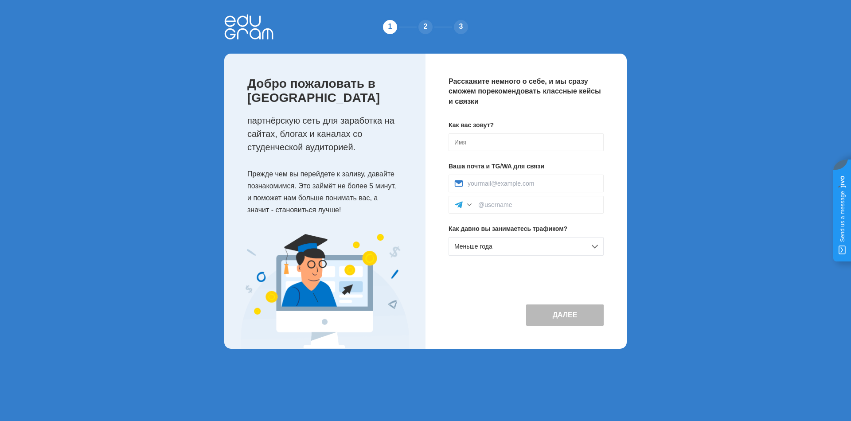  I want to click on div: 1, so click(390, 27).